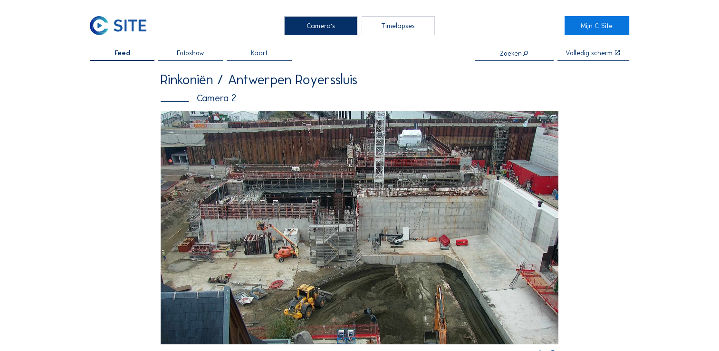 The width and height of the screenshot is (719, 351). I want to click on span: Fotoshow, so click(190, 53).